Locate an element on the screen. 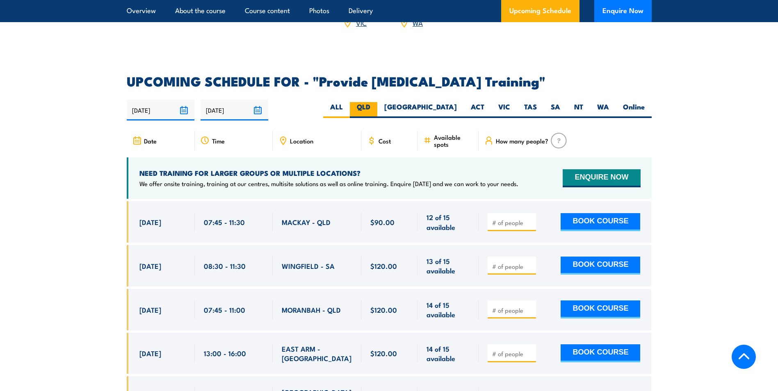 Image resolution: width=778 pixels, height=391 pixels. span: 07:45 - 11:30 is located at coordinates (224, 222).